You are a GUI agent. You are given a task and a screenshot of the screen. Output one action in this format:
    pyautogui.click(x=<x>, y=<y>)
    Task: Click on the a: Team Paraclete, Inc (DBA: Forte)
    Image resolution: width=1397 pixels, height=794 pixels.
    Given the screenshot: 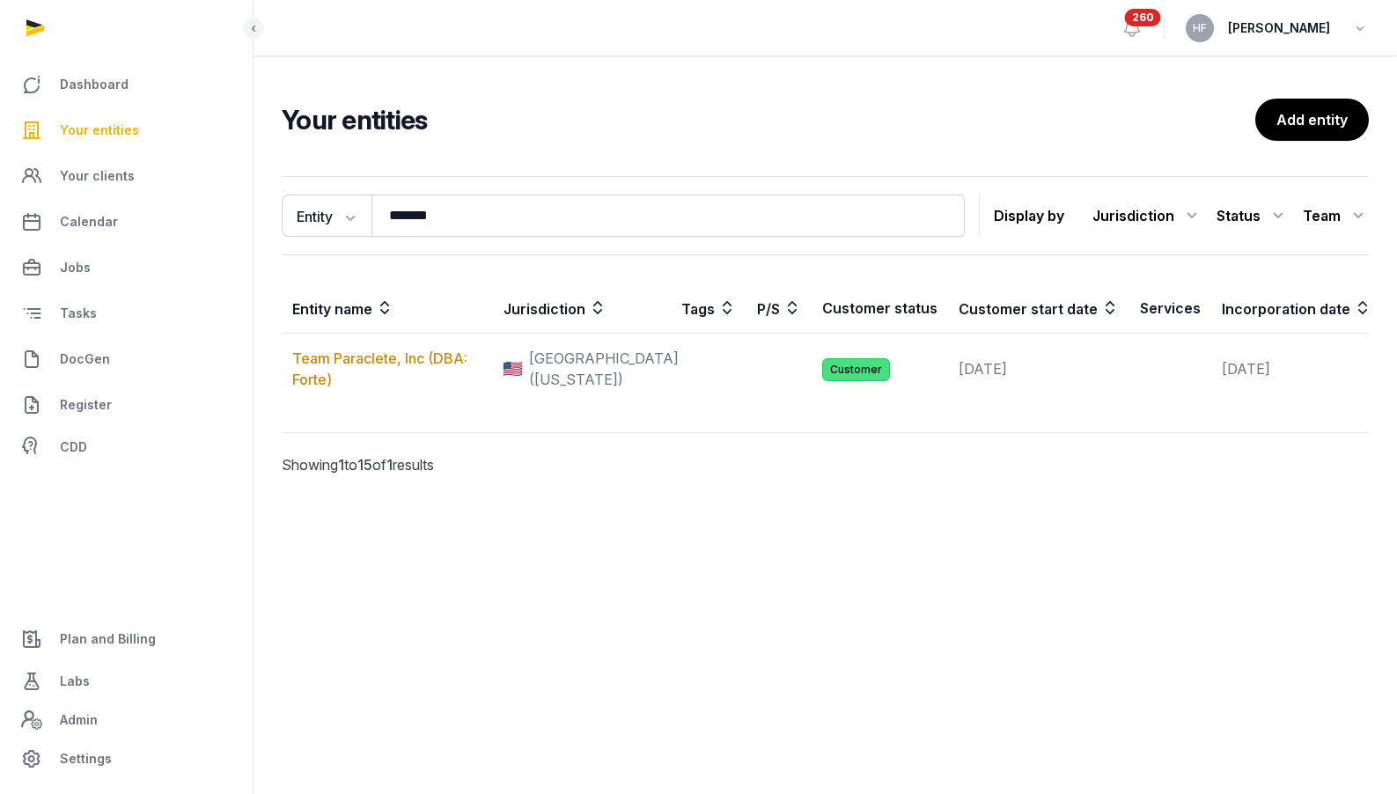 What is the action you would take?
    pyautogui.click(x=379, y=369)
    